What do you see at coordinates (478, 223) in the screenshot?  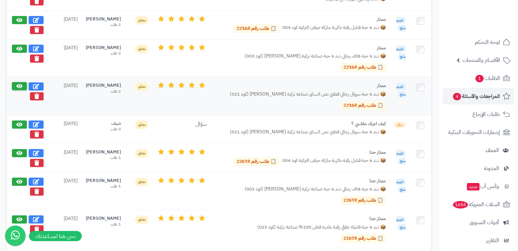 I see `a: أدوات التسويق` at bounding box center [478, 223].